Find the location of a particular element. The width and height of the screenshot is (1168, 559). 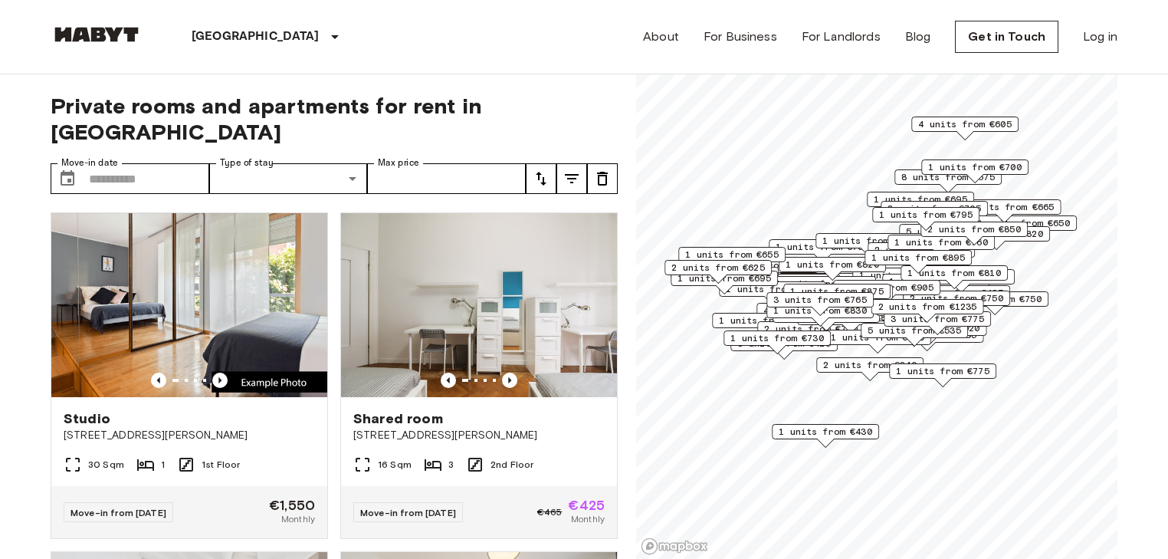

span: 1 units from €775 is located at coordinates (943, 371).